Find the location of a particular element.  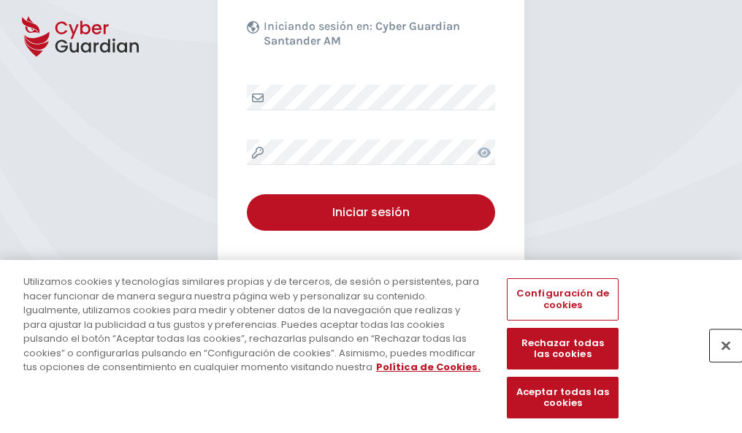

button: Aceptar todas las cookies is located at coordinates (562, 397).